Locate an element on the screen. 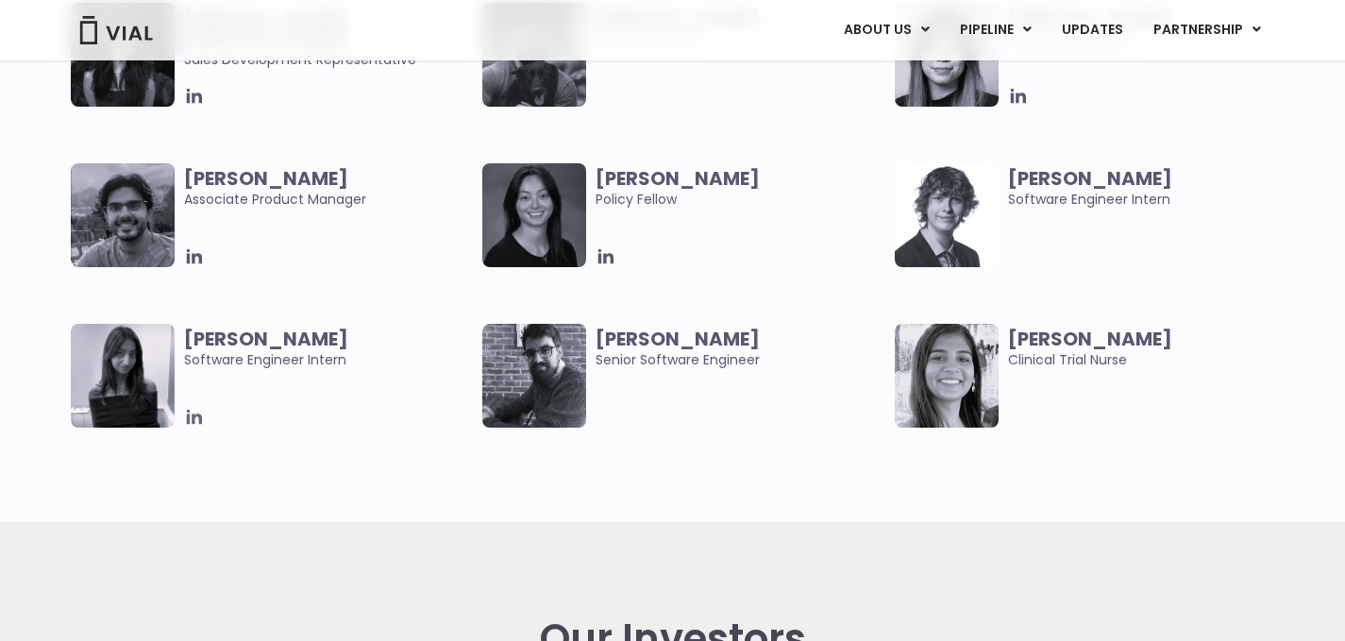 The image size is (1345, 641). img: Vial Logo is located at coordinates (116, 30).